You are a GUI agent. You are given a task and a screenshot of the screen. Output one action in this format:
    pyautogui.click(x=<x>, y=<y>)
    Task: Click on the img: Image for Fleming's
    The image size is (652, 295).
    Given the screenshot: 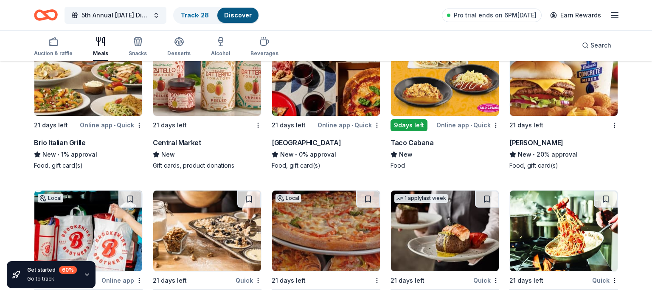 What is the action you would take?
    pyautogui.click(x=445, y=231)
    